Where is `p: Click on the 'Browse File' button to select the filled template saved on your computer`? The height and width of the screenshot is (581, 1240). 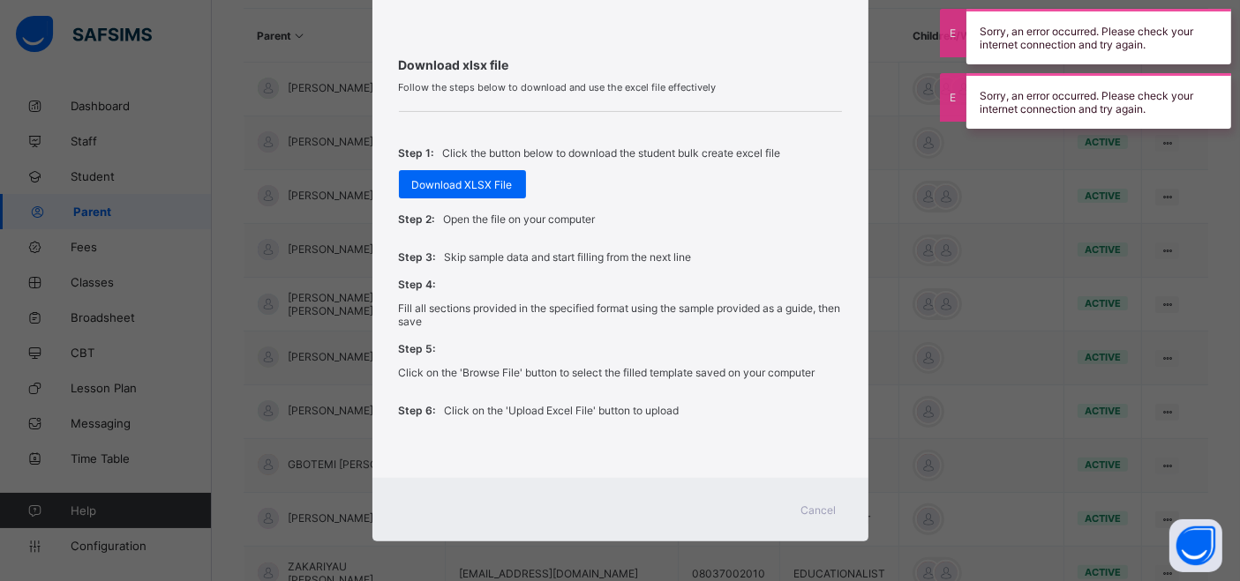
p: Click on the 'Browse File' button to select the filled template saved on your computer is located at coordinates (607, 372).